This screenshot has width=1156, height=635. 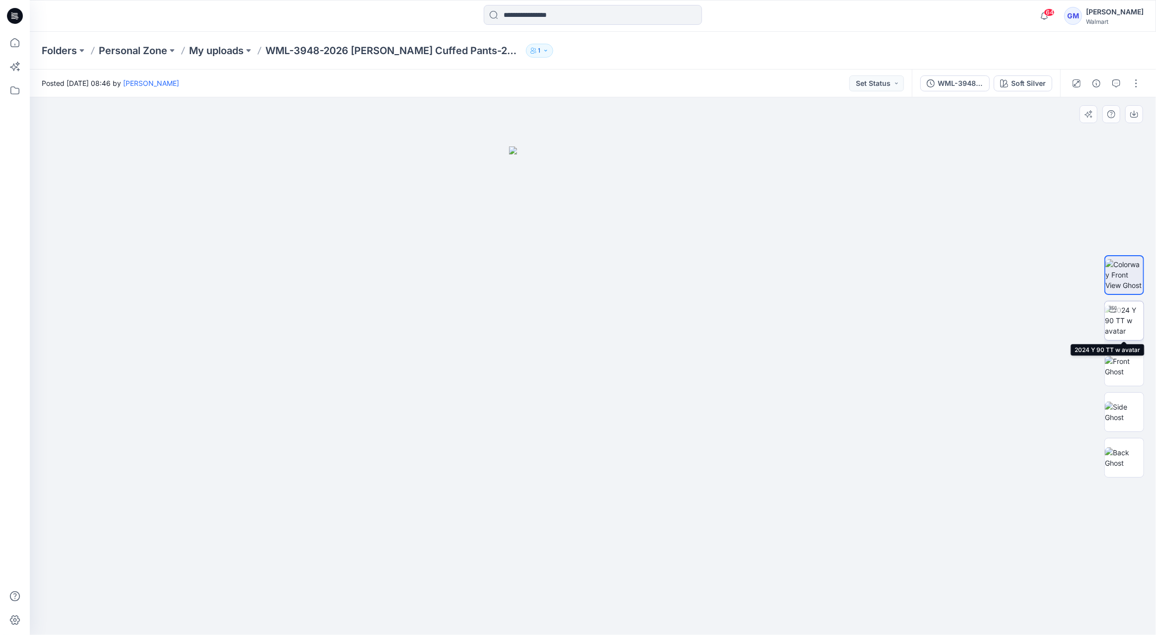 What do you see at coordinates (216, 51) in the screenshot?
I see `a: My uploads` at bounding box center [216, 51].